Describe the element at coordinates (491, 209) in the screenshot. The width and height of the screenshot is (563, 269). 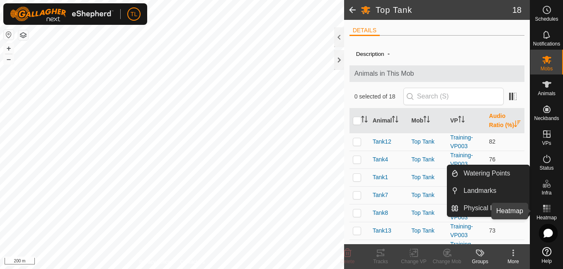
I see `span: Physical Paddocks` at that location.